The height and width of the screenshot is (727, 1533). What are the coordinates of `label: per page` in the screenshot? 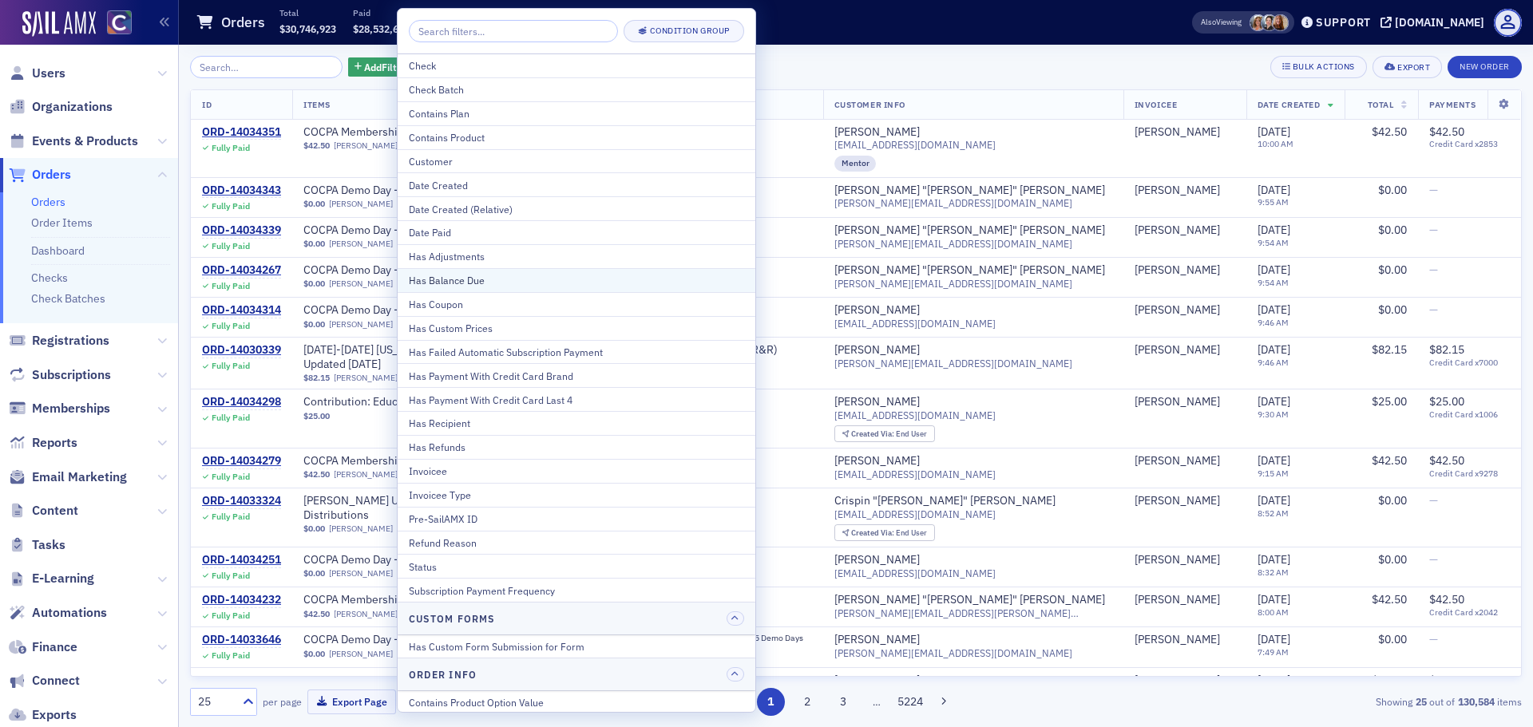 It's located at (282, 702).